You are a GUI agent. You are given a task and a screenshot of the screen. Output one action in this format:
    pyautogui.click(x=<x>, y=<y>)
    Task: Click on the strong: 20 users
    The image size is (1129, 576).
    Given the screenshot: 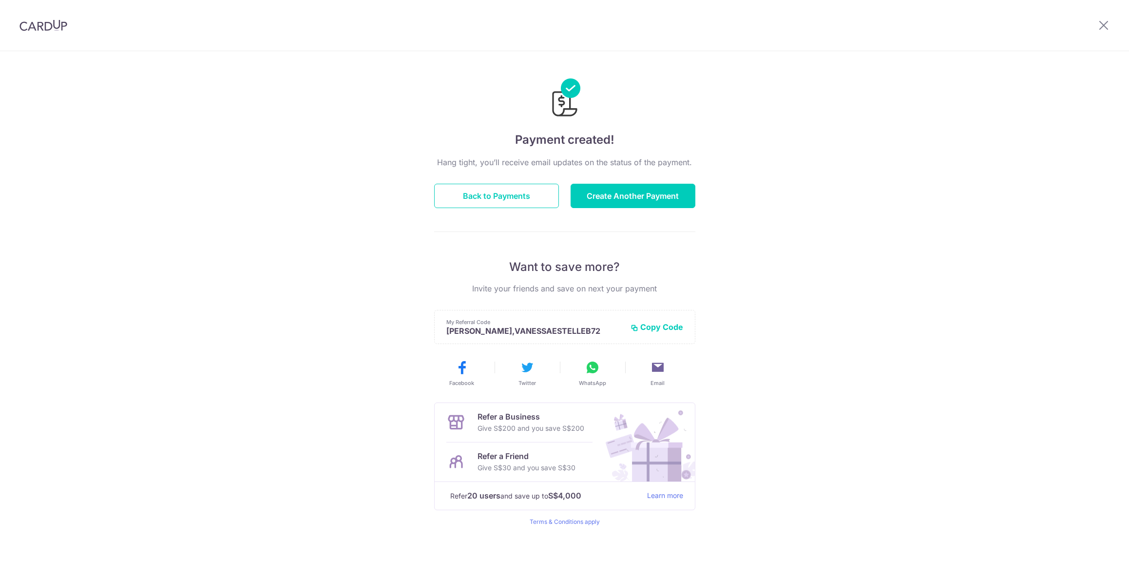 What is the action you would take?
    pyautogui.click(x=484, y=496)
    